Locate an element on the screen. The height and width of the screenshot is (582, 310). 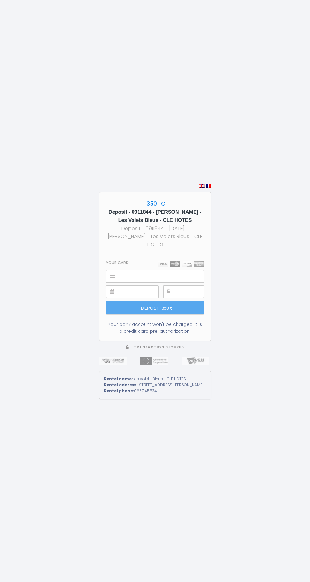
strong: Rental name: is located at coordinates (118, 379).